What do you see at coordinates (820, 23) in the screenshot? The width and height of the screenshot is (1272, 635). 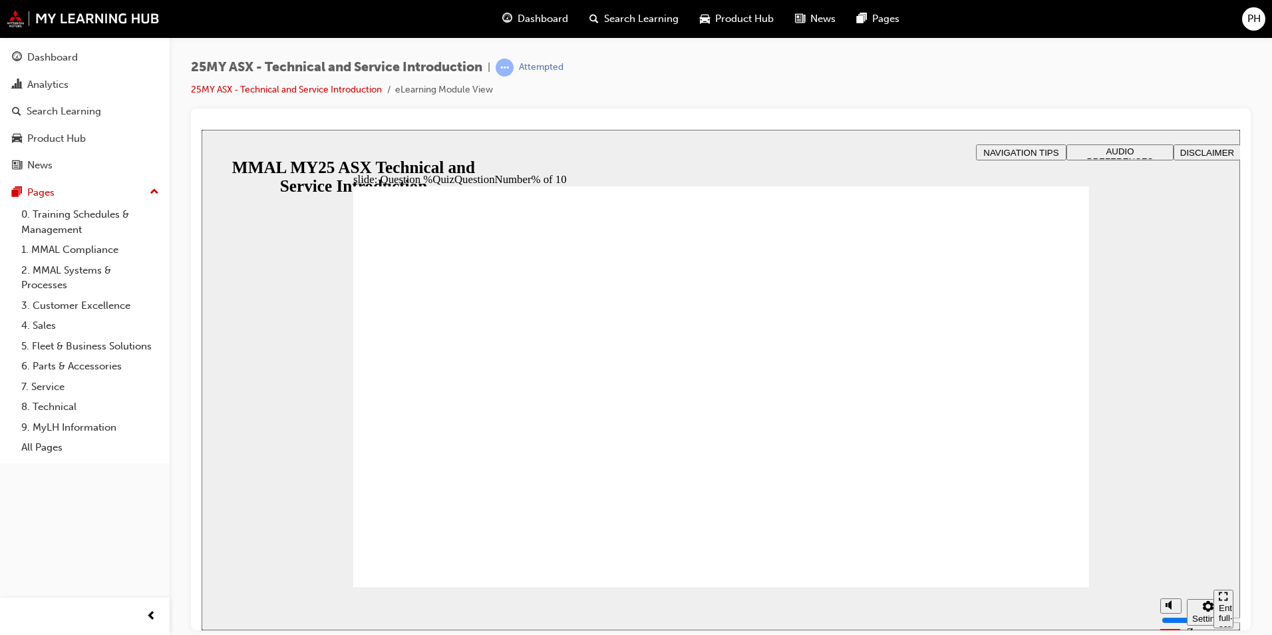 I see `button: NAVIGATION TIPS` at bounding box center [820, 23].